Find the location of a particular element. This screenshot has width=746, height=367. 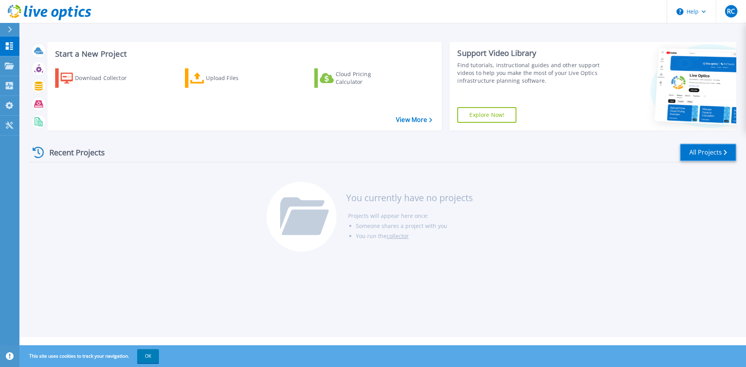

div: Download Collector is located at coordinates (106, 78).